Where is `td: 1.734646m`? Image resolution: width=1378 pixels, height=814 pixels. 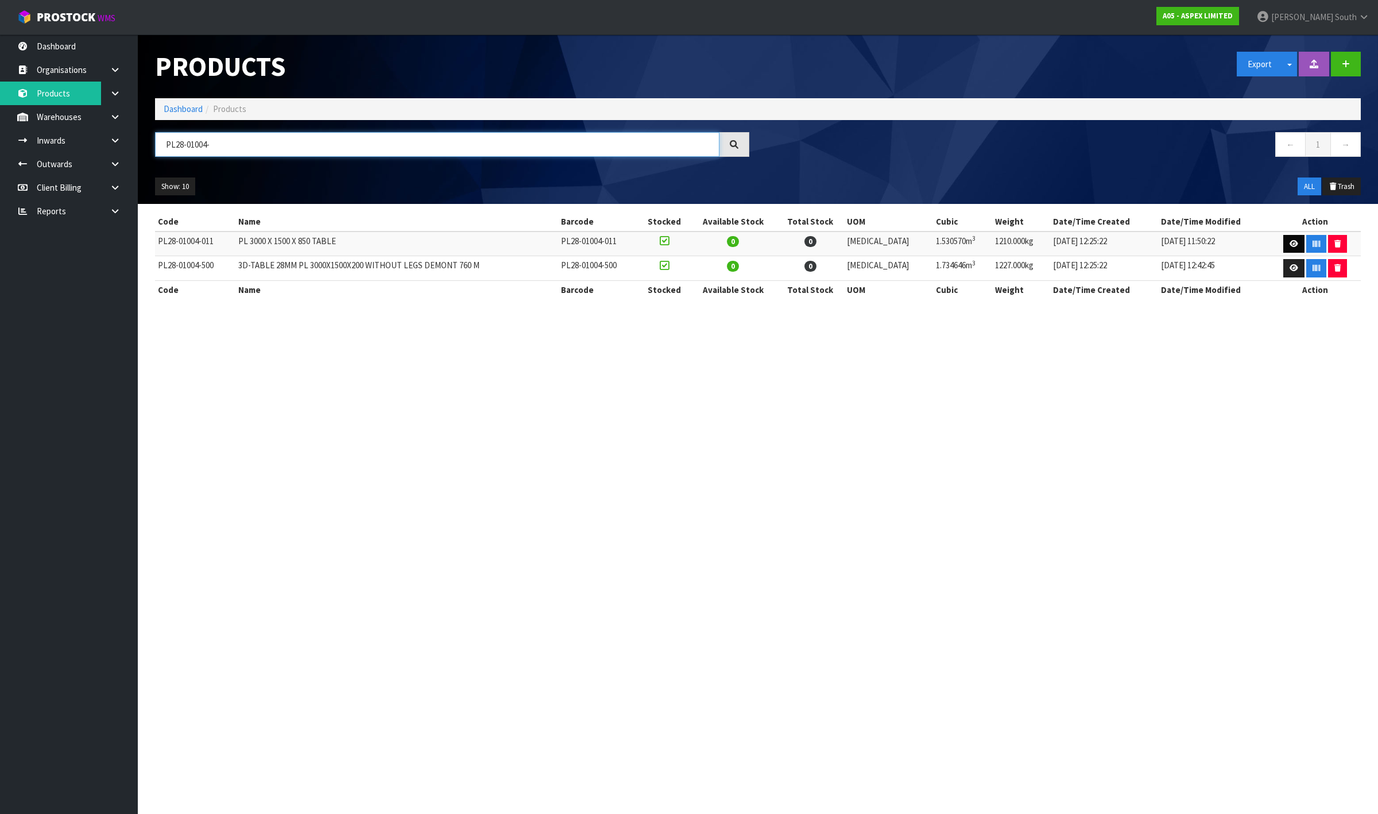
td: 1.734646m is located at coordinates (962, 268).